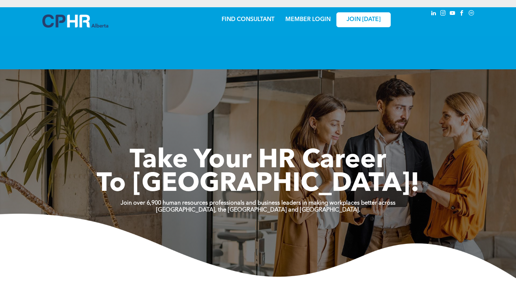 Image resolution: width=516 pixels, height=287 pixels. Describe the element at coordinates (453, 14) in the screenshot. I see `a: youtube` at that location.